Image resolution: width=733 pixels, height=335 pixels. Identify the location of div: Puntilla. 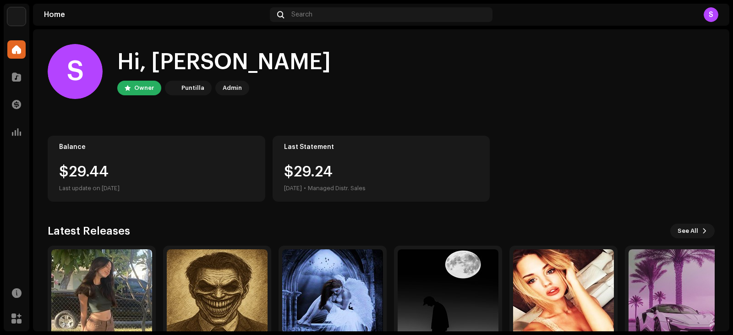
(193, 88).